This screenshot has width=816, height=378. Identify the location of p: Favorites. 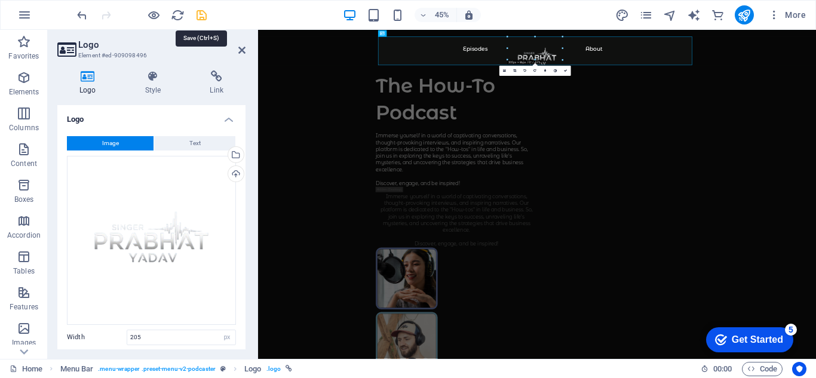
(23, 56).